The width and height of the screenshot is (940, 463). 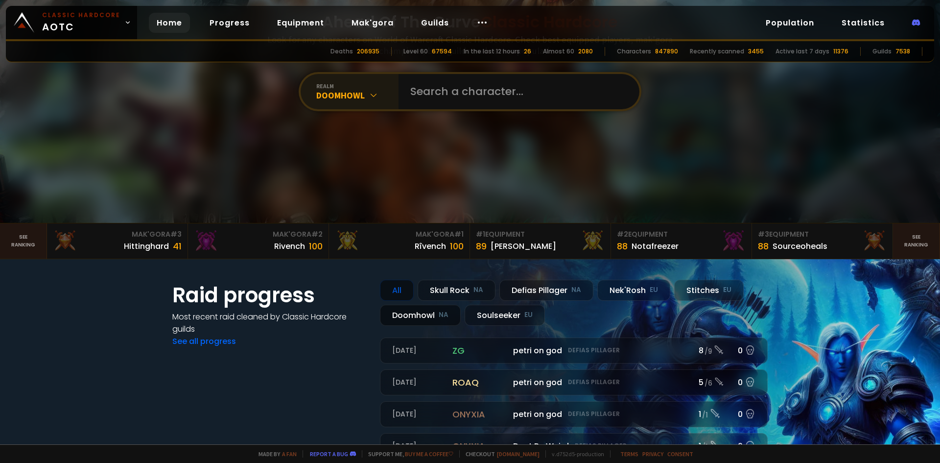 What do you see at coordinates (634, 290) in the screenshot?
I see `div: Nek'Rosh` at bounding box center [634, 290].